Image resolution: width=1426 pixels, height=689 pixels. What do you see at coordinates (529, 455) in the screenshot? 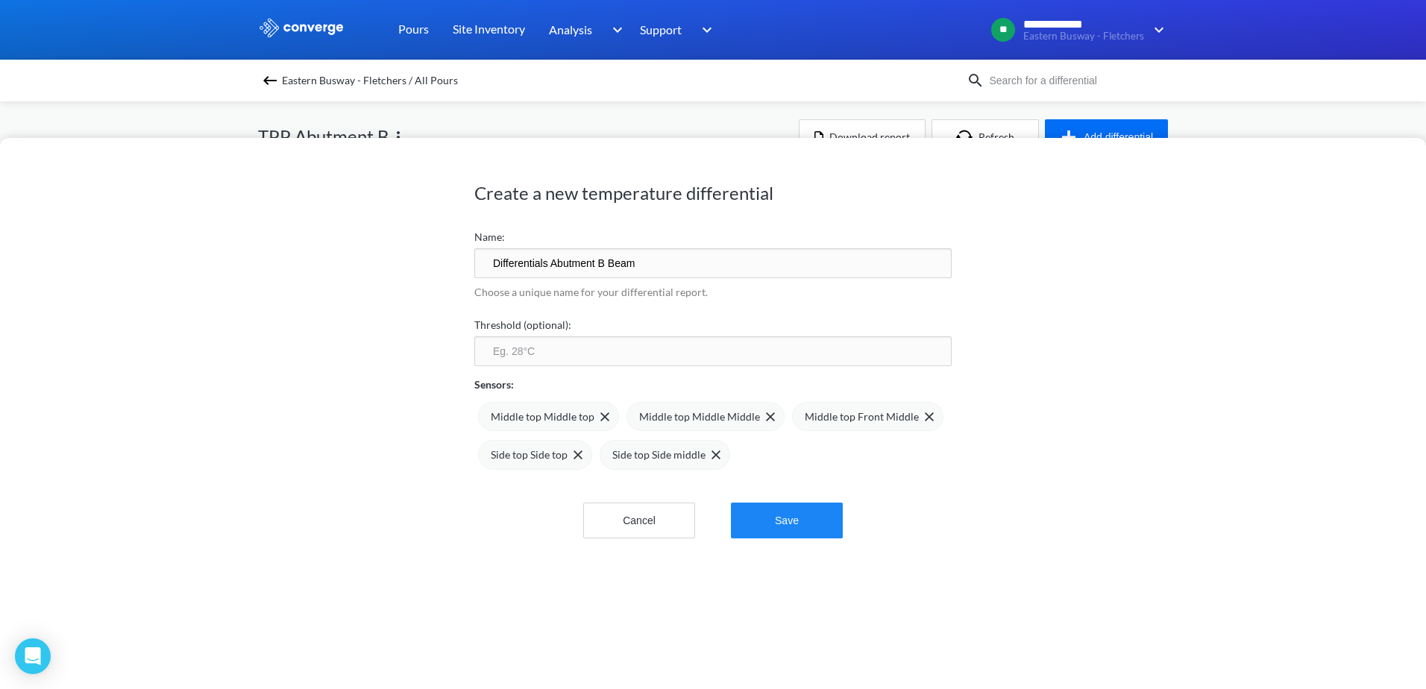
I see `span: Side top Side top` at bounding box center [529, 455].